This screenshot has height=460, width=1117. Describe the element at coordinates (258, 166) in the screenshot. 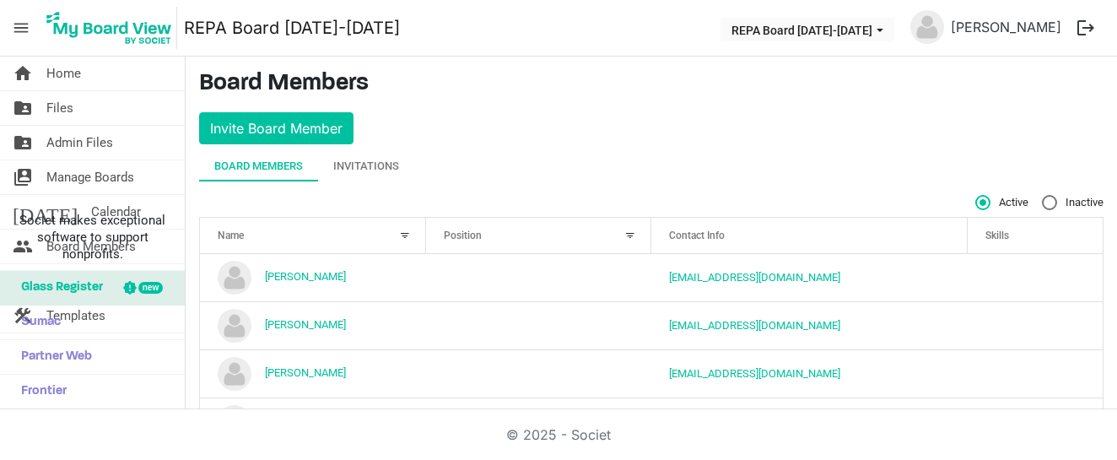

I see `div: Board Members` at that location.